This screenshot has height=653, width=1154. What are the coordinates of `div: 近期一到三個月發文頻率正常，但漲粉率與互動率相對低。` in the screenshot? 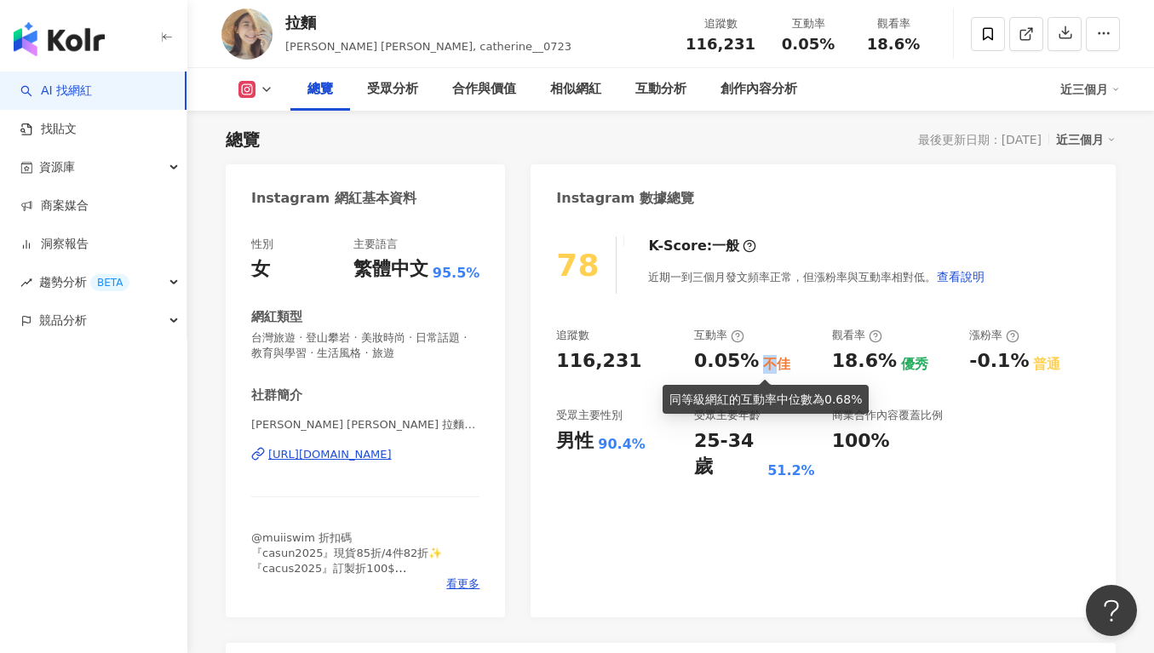 It's located at (817, 277).